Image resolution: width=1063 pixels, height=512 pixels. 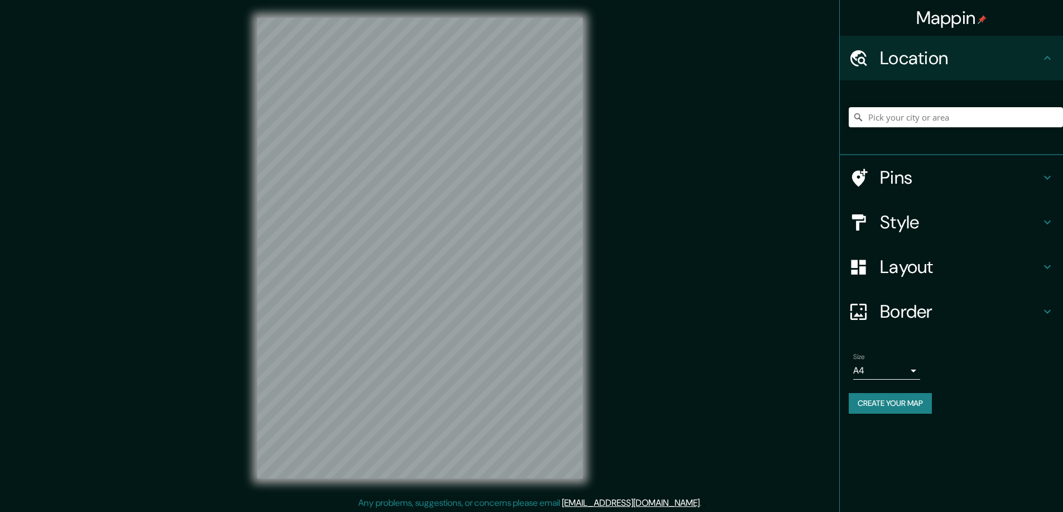 I want to click on h4: Layout, so click(x=961, y=267).